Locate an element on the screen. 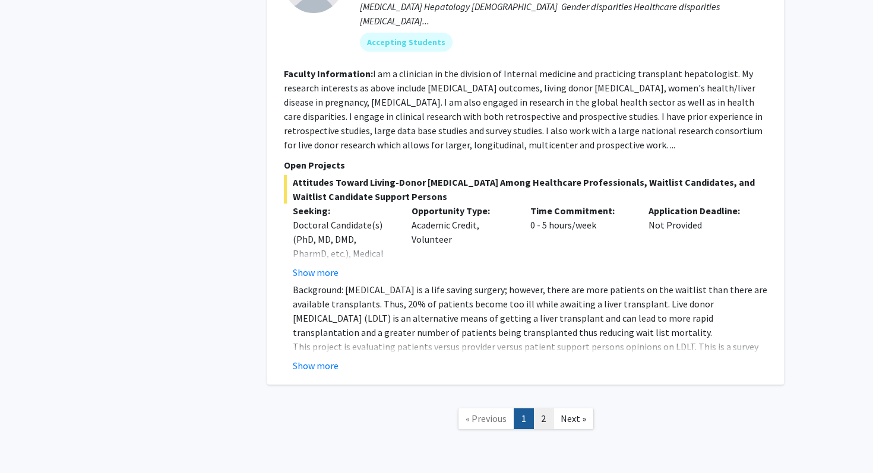 Image resolution: width=873 pixels, height=473 pixels. div: Doctoral Candidate(s) (PhD, MD, DMD, PharmD, etc.), Medical Resident(s) / Medical Fellow(s) is located at coordinates (343, 253).